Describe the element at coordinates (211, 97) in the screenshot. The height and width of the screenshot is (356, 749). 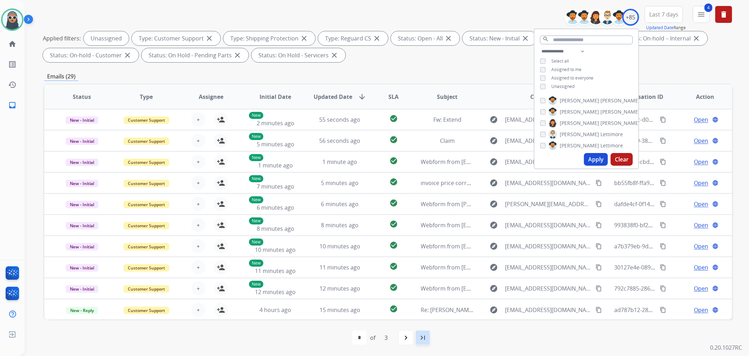
I see `span: Assignee` at that location.